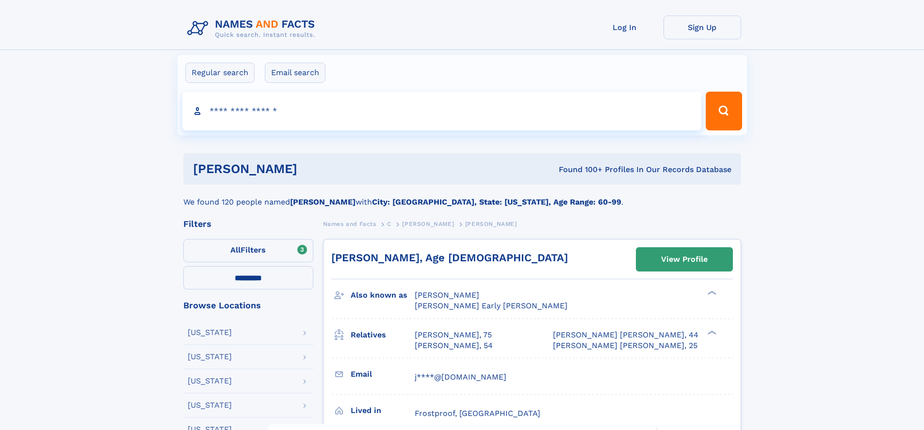 The image size is (924, 430). What do you see at coordinates (235, 250) in the screenshot?
I see `span: All` at bounding box center [235, 250].